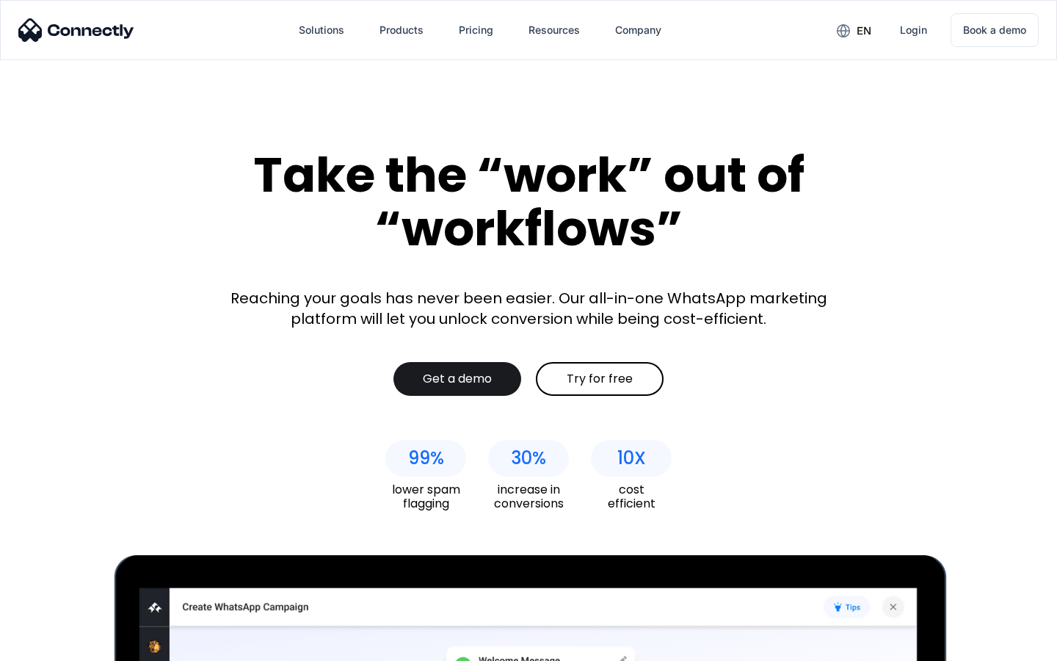  Describe the element at coordinates (913, 30) in the screenshot. I see `div: Login` at that location.